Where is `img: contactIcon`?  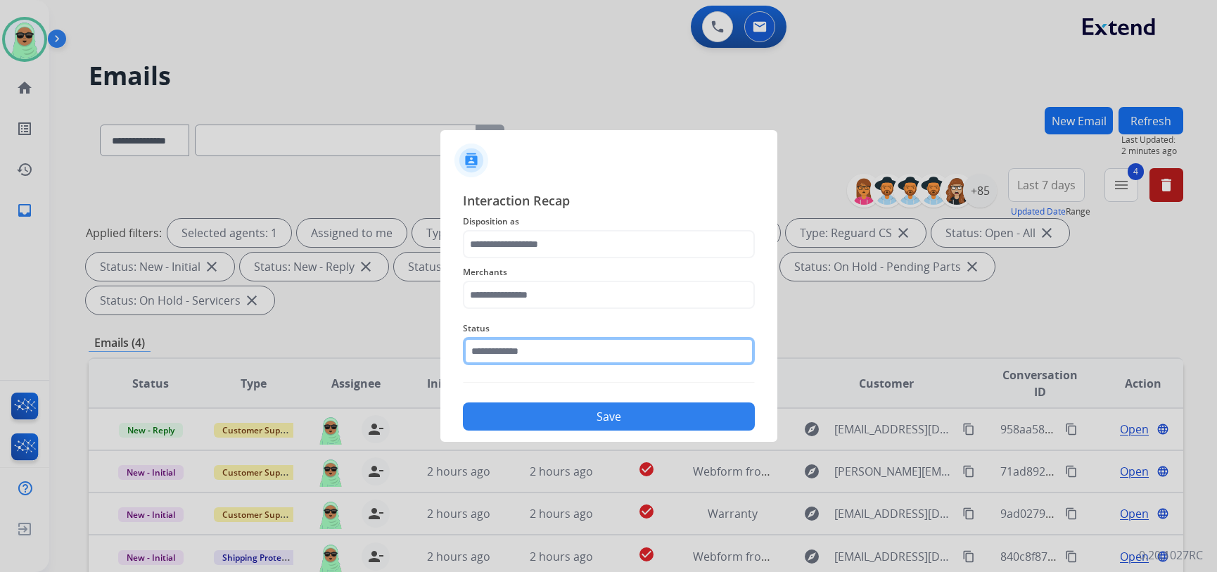
img: contactIcon is located at coordinates (471, 160).